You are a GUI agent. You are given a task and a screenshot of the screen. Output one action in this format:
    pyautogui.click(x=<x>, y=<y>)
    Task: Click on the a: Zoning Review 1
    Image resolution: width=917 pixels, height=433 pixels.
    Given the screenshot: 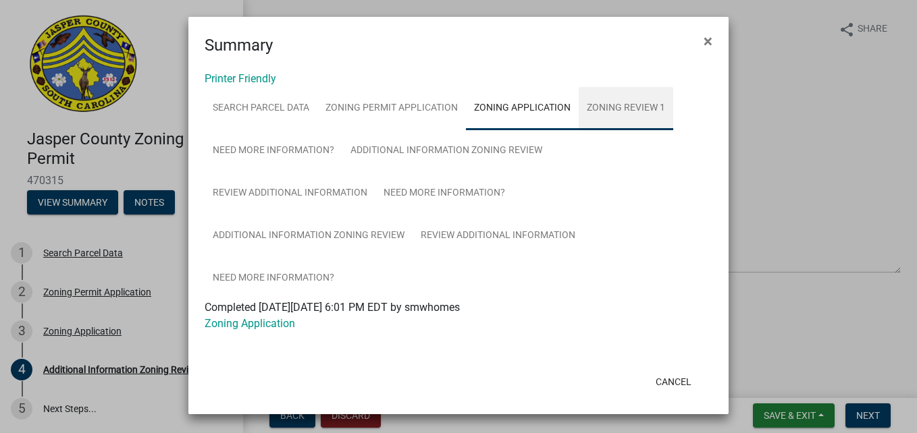 What is the action you would take?
    pyautogui.click(x=626, y=109)
    